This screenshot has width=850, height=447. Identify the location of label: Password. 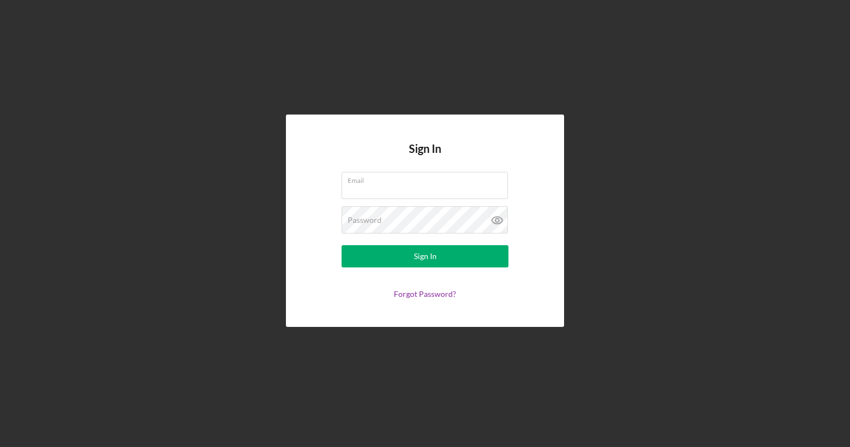
(364, 220).